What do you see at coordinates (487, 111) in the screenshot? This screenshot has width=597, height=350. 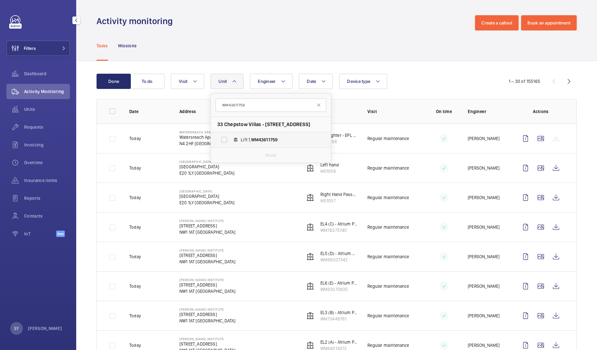 I see `p: Engineer` at bounding box center [487, 111].